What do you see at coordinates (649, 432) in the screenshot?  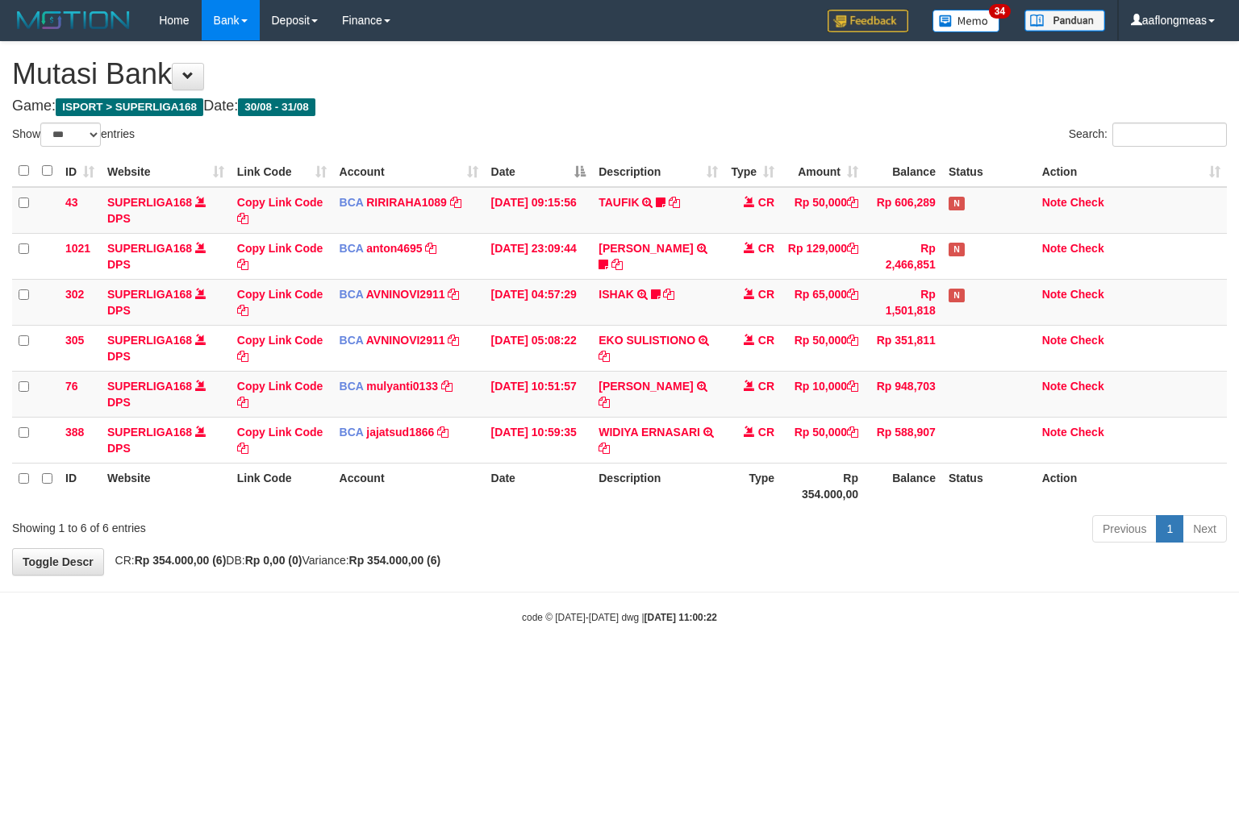 I see `a: WIDIYA ERNASARI` at bounding box center [649, 432].